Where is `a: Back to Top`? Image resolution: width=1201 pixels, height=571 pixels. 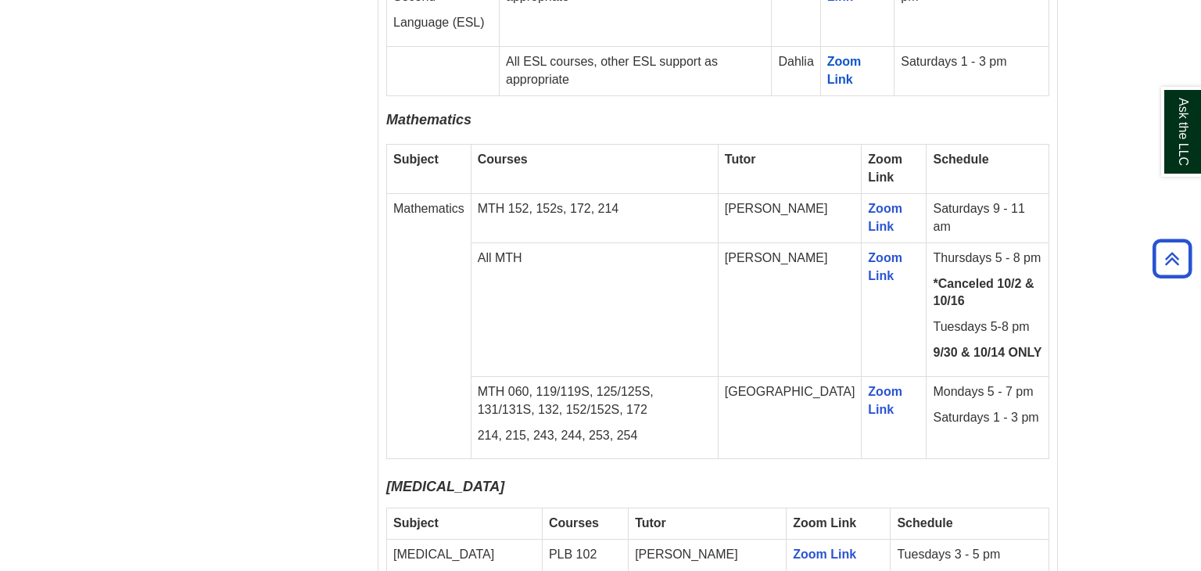 a: Back to Top is located at coordinates (1172, 258).